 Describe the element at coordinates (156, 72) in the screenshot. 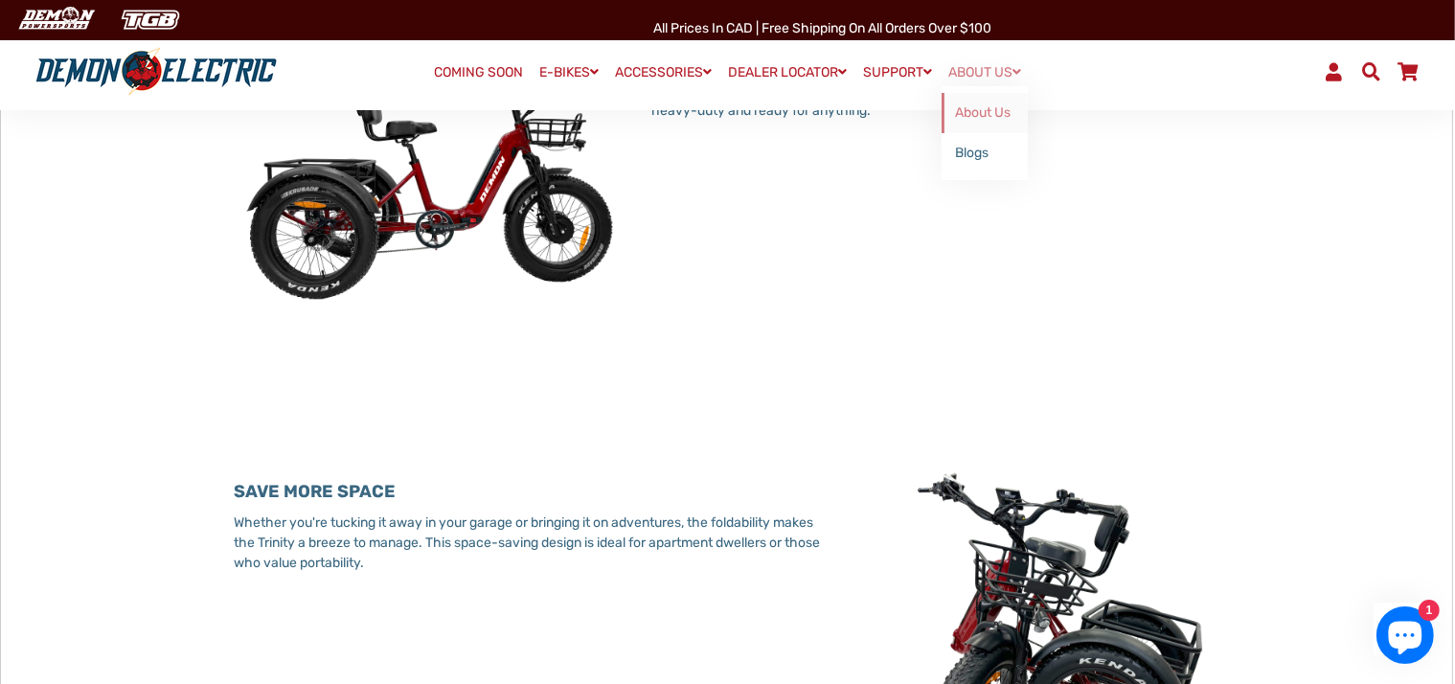

I see `img: Demon Electric logo` at that location.